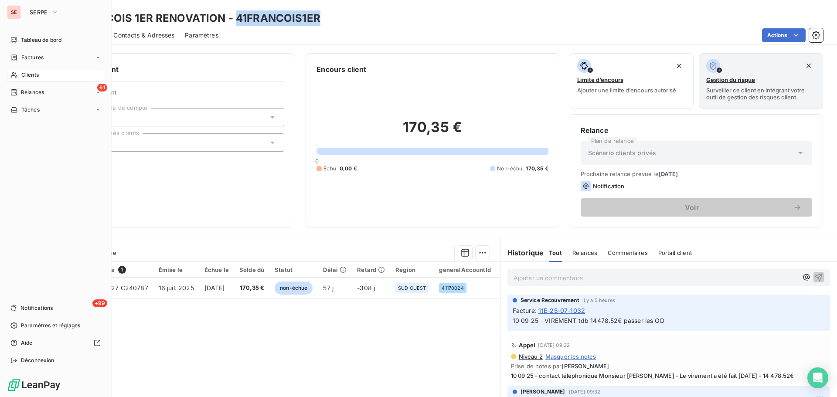  What do you see at coordinates (556, 253) in the screenshot?
I see `span: Tout` at bounding box center [556, 253].